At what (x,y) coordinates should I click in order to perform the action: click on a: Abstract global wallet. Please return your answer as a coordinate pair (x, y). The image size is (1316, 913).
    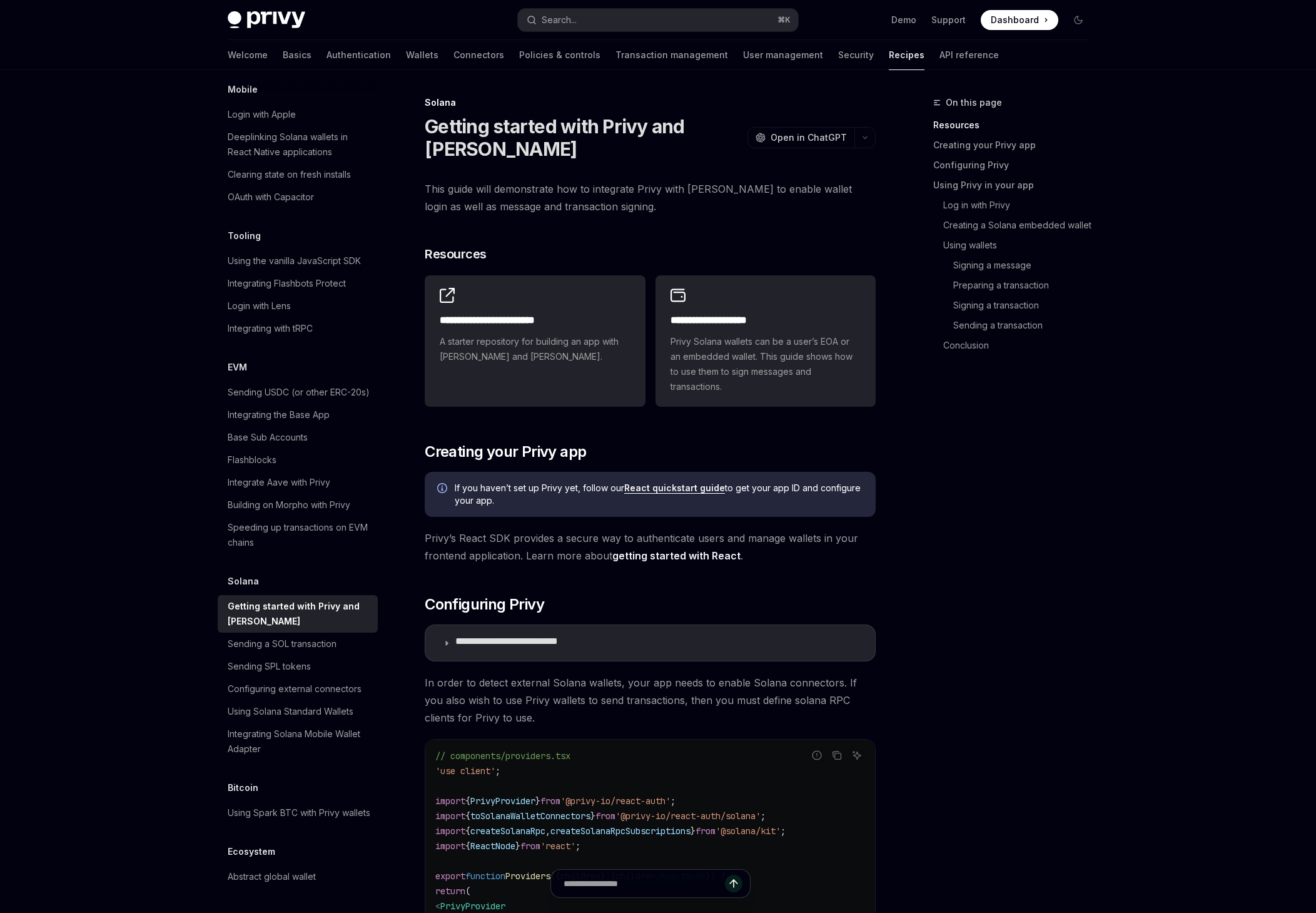
    Looking at the image, I should click on (297, 877).